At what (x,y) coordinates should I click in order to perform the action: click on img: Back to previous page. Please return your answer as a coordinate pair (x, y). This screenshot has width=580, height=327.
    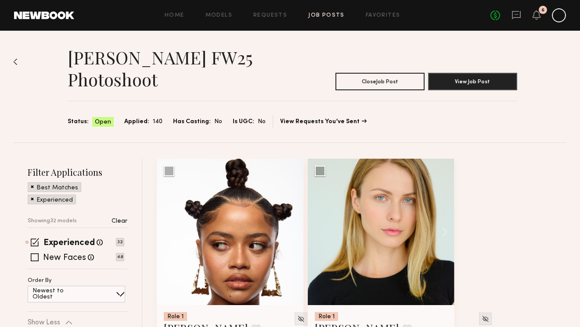
    Looking at the image, I should click on (15, 62).